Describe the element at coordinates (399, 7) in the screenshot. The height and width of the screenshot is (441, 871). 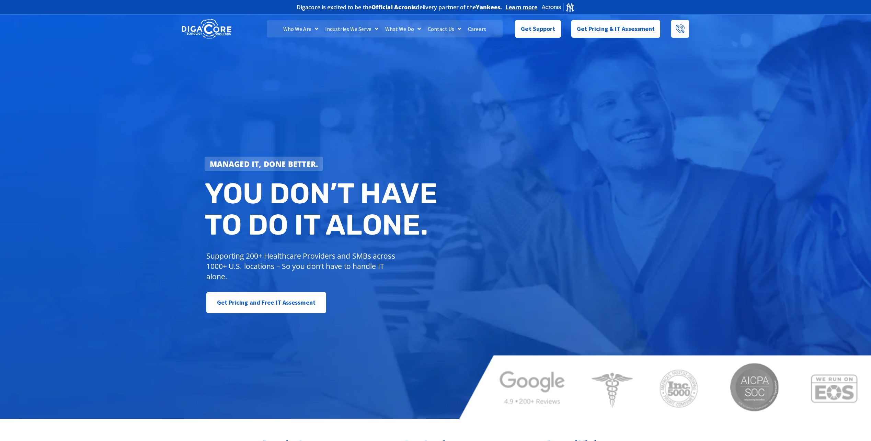
I see `h2: Digacore is excited to be the delivery partner of the` at that location.